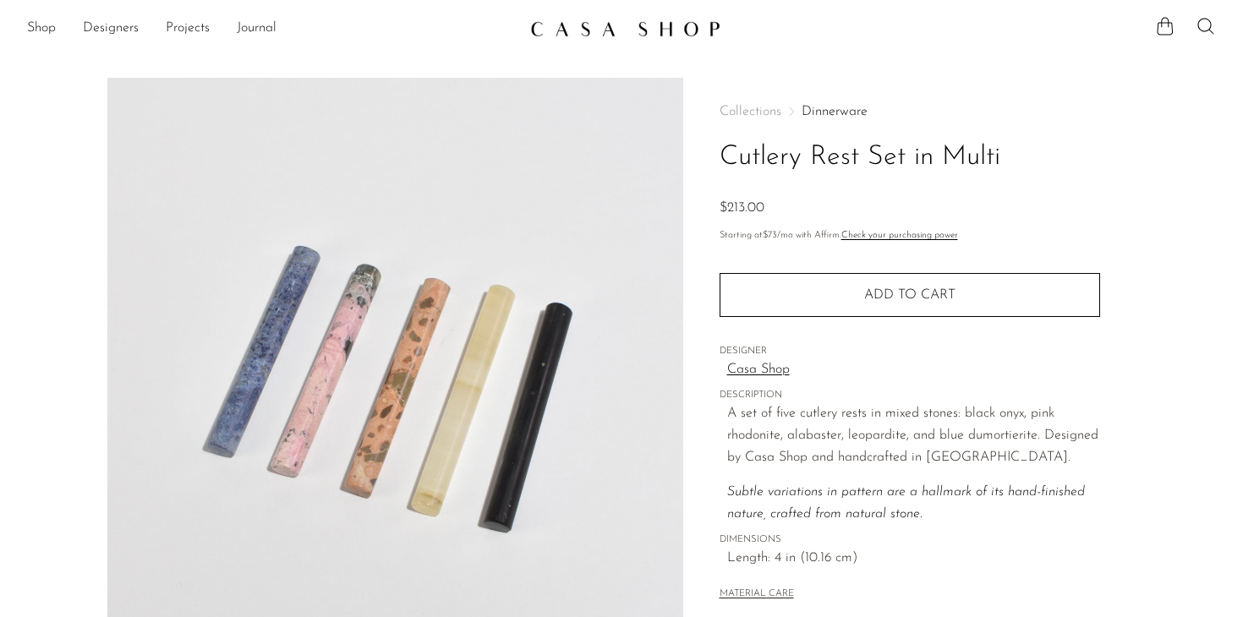 The image size is (1243, 617). What do you see at coordinates (905, 503) in the screenshot?
I see `span: Subtle variations in pattern are a hallmark of its hand-finished nature, crafted from natural stone.` at bounding box center [905, 503].